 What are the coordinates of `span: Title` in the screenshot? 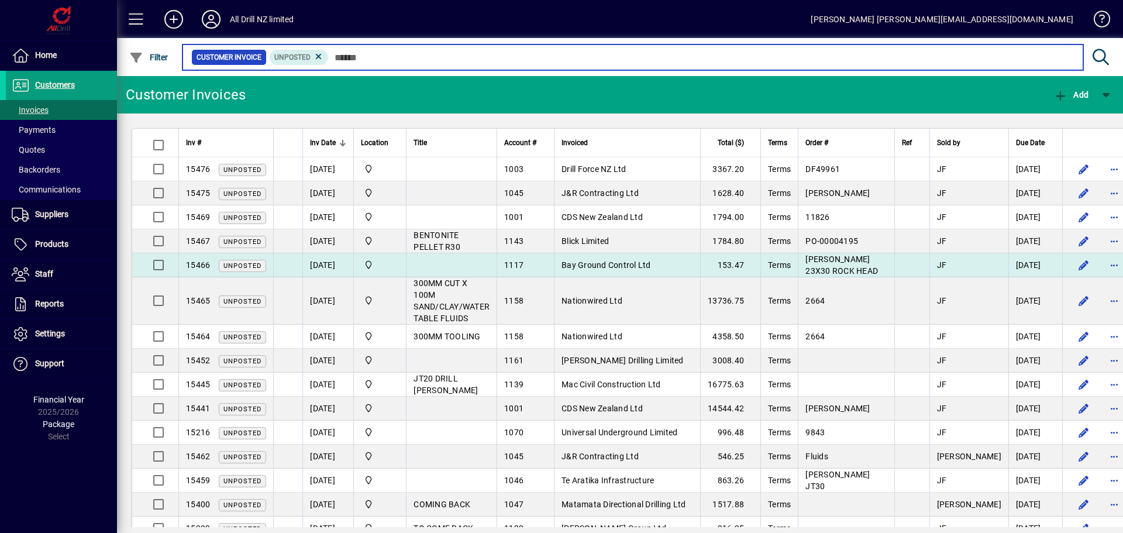 It's located at (420, 143).